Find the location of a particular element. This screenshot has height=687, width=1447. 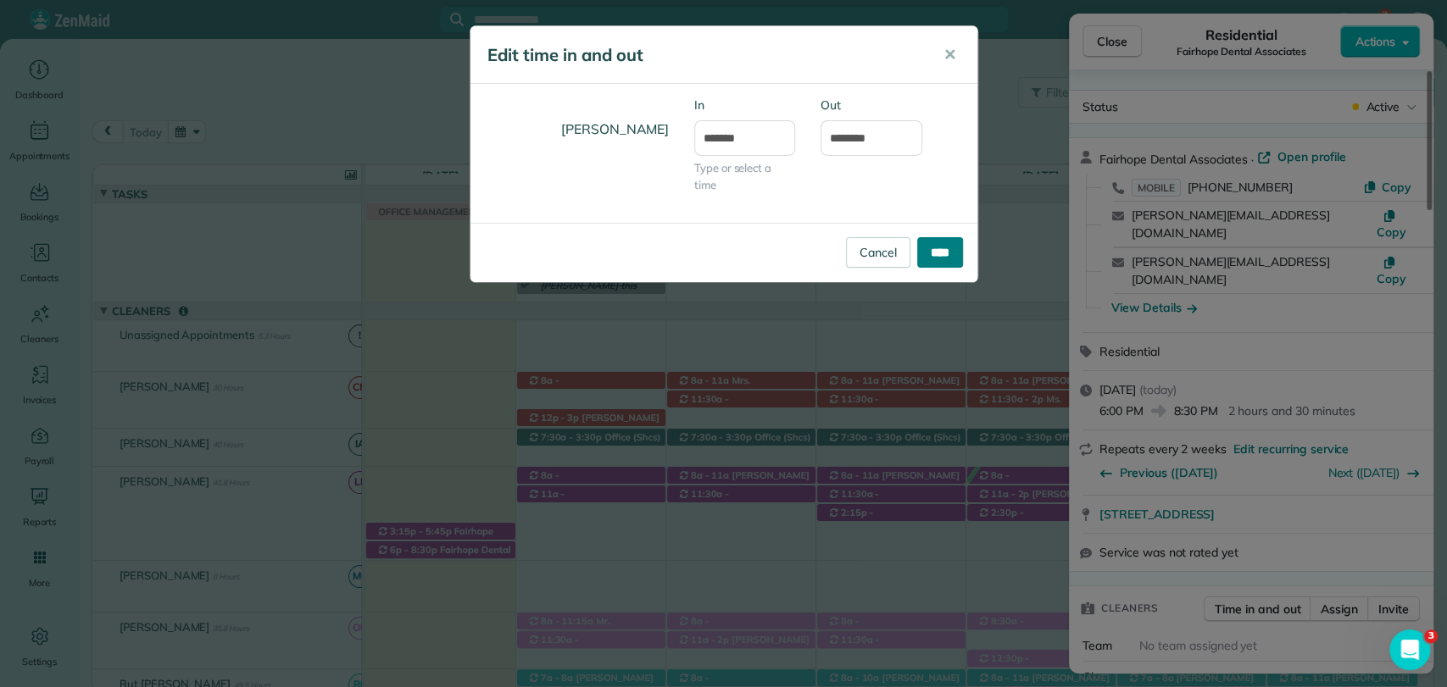

a: Cancel is located at coordinates (878, 253).